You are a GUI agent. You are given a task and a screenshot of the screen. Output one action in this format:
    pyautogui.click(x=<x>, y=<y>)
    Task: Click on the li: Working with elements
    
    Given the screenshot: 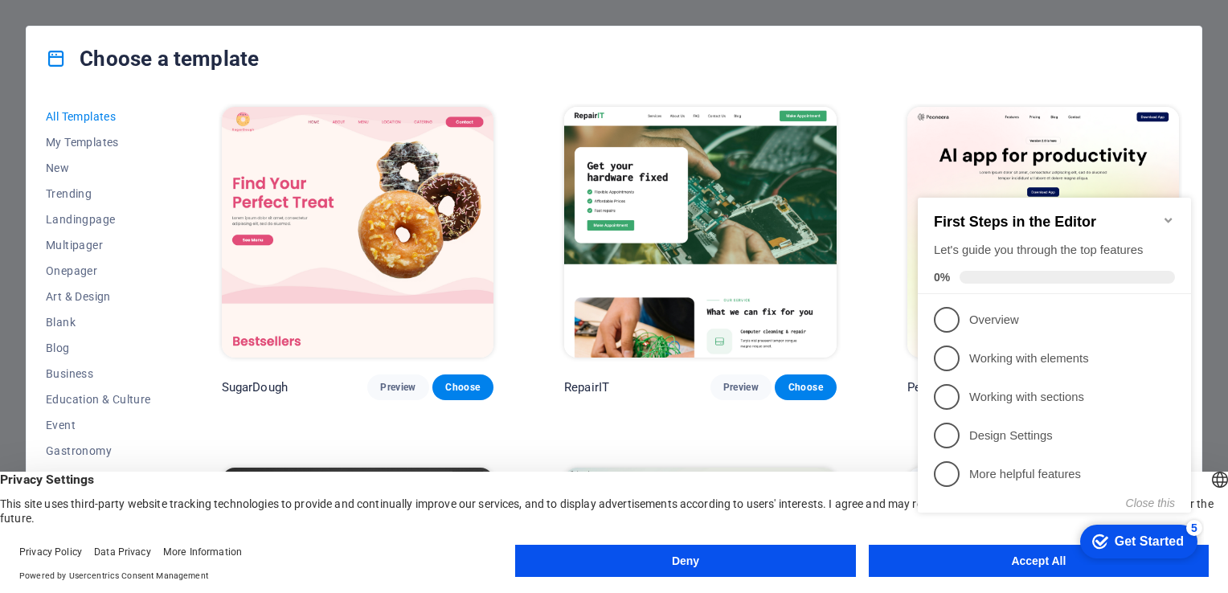 What is the action you would take?
    pyautogui.click(x=143, y=182)
    